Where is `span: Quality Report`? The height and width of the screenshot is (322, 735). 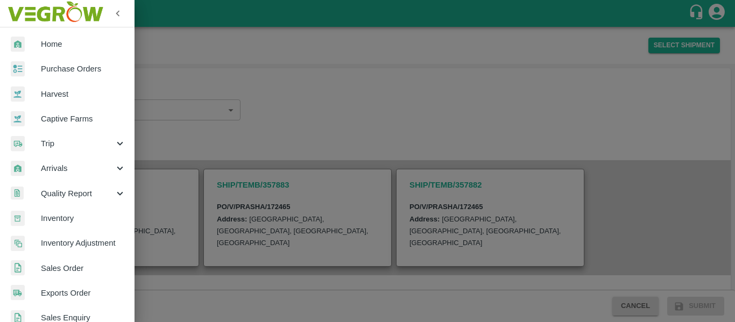
span: Quality Report is located at coordinates (78, 194).